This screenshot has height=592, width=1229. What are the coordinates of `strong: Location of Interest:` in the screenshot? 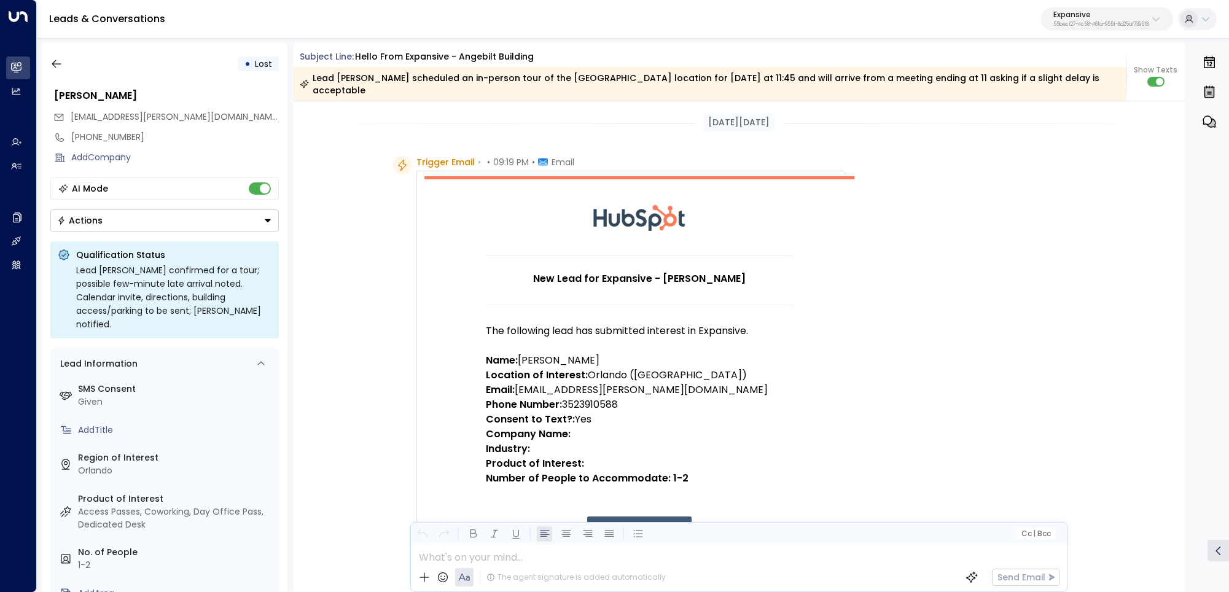 It's located at (537, 375).